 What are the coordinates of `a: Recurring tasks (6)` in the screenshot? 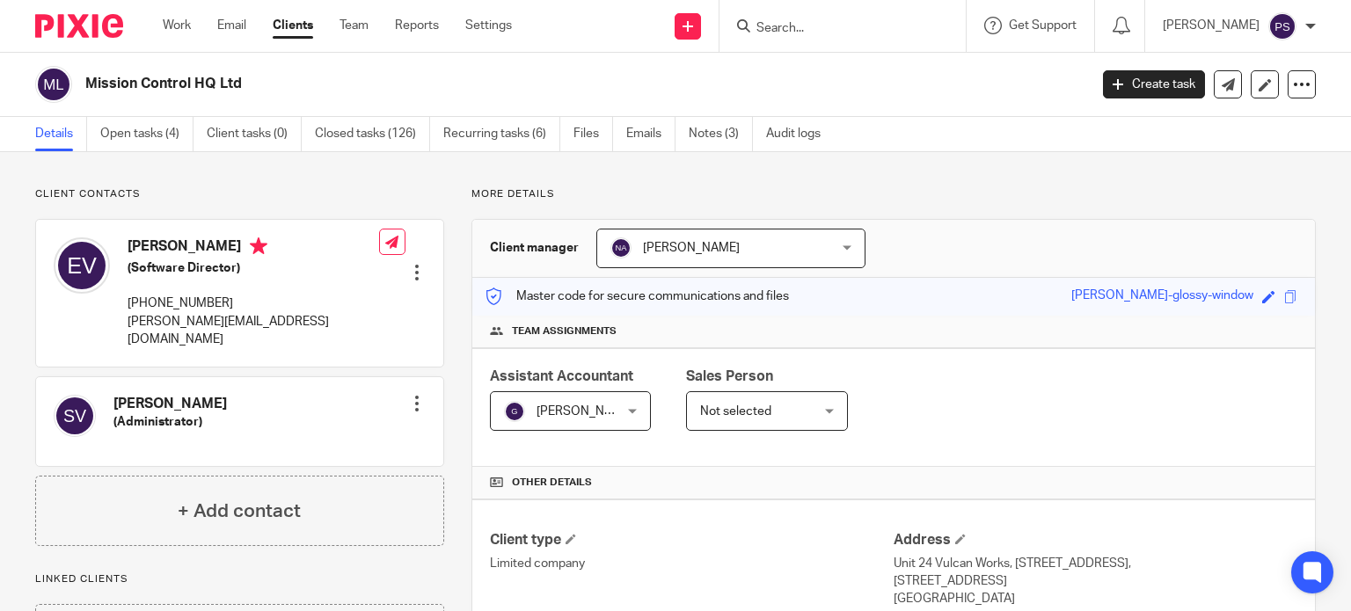 It's located at (501, 134).